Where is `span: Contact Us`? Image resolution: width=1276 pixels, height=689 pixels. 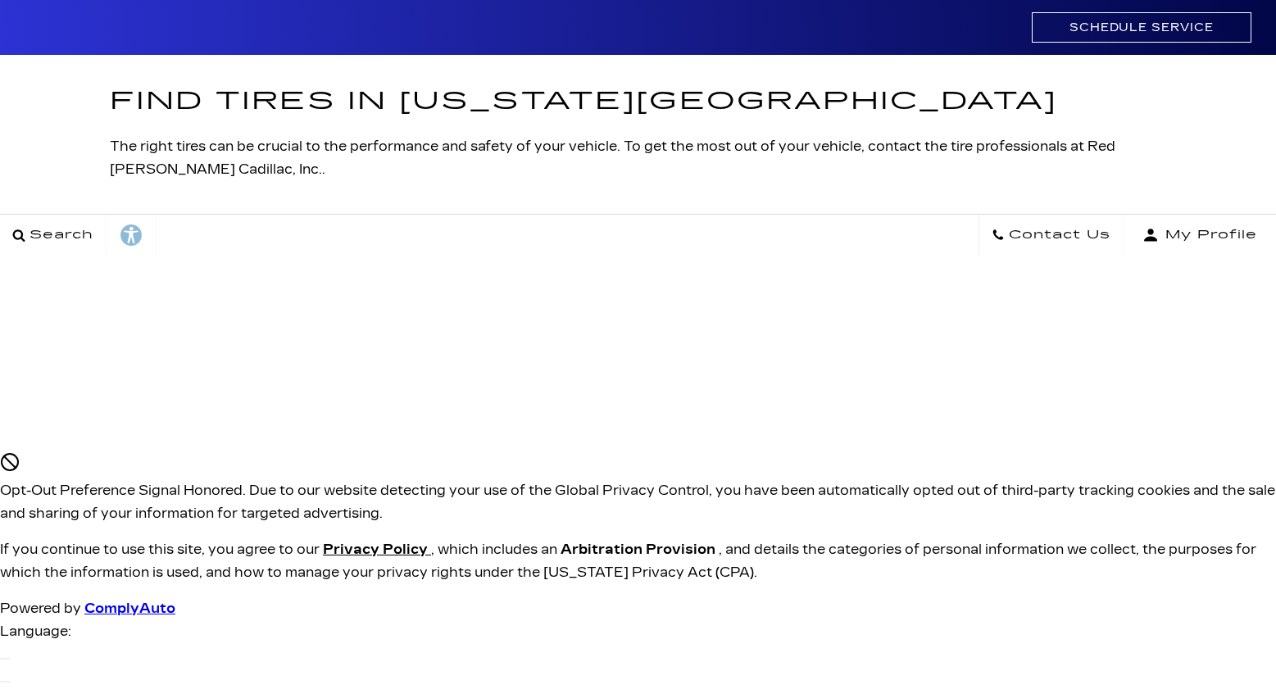
span: Contact Us is located at coordinates (1058, 235).